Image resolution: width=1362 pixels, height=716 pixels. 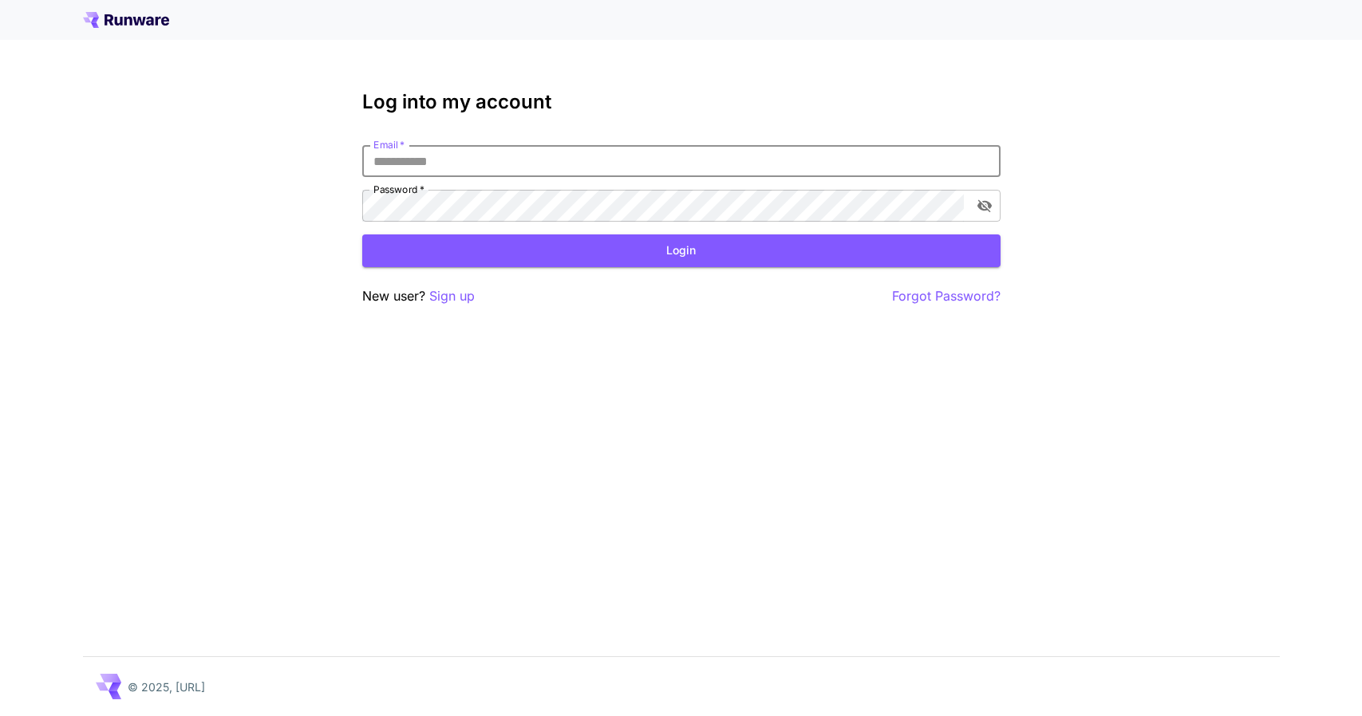 What do you see at coordinates (681, 250) in the screenshot?
I see `button: Login` at bounding box center [681, 250].